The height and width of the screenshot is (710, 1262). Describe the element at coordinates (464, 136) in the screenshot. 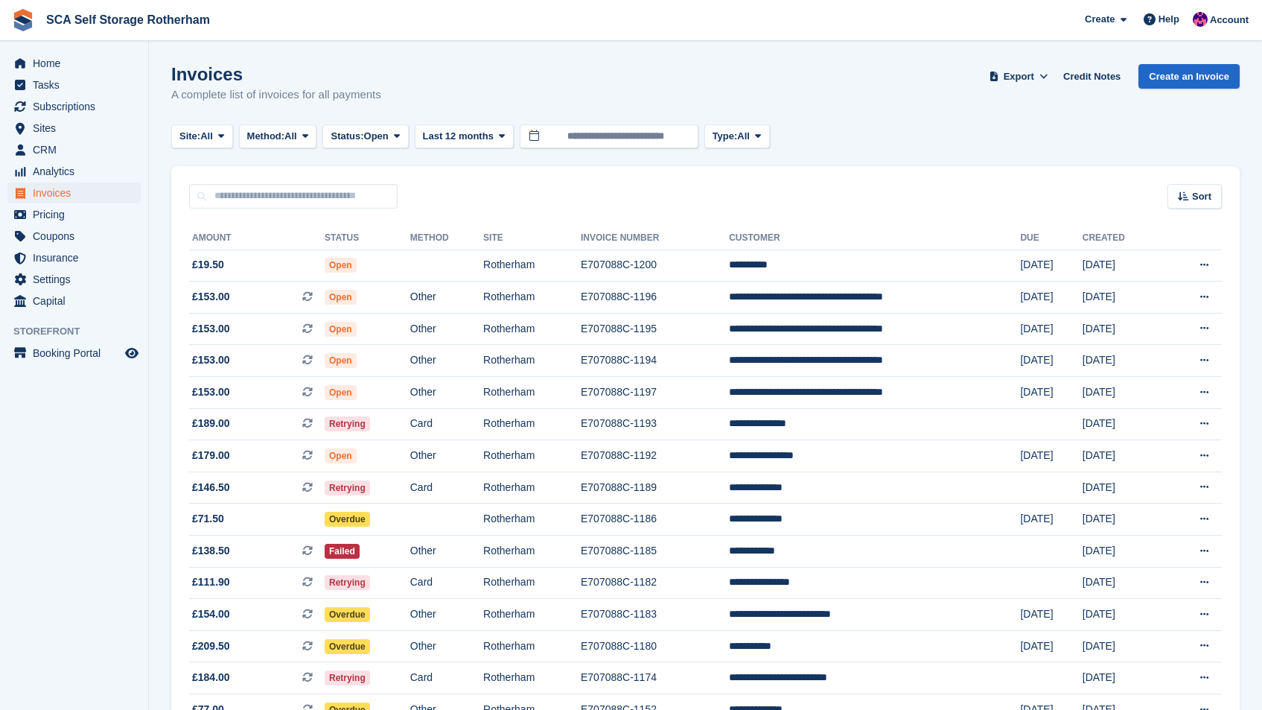

I see `button: Last 12 months` at that location.